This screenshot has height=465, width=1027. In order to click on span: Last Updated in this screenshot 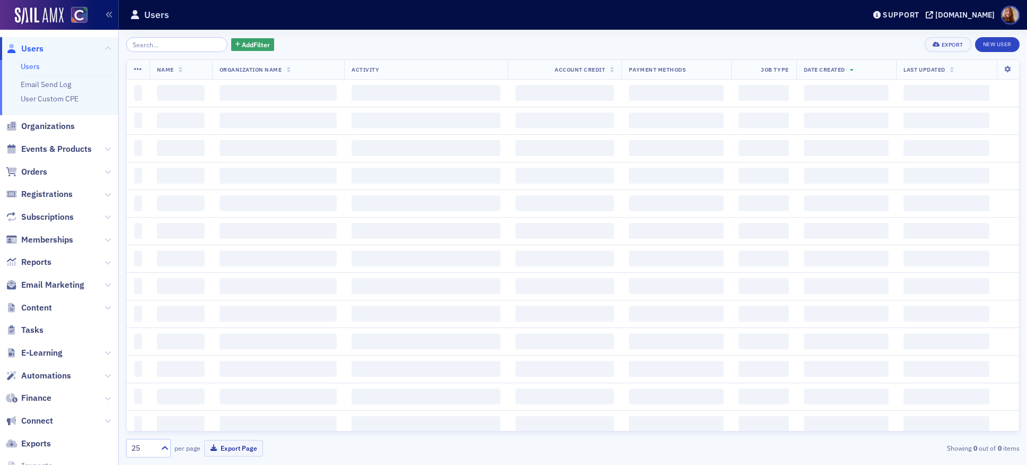, I will do `click(924, 69)`.